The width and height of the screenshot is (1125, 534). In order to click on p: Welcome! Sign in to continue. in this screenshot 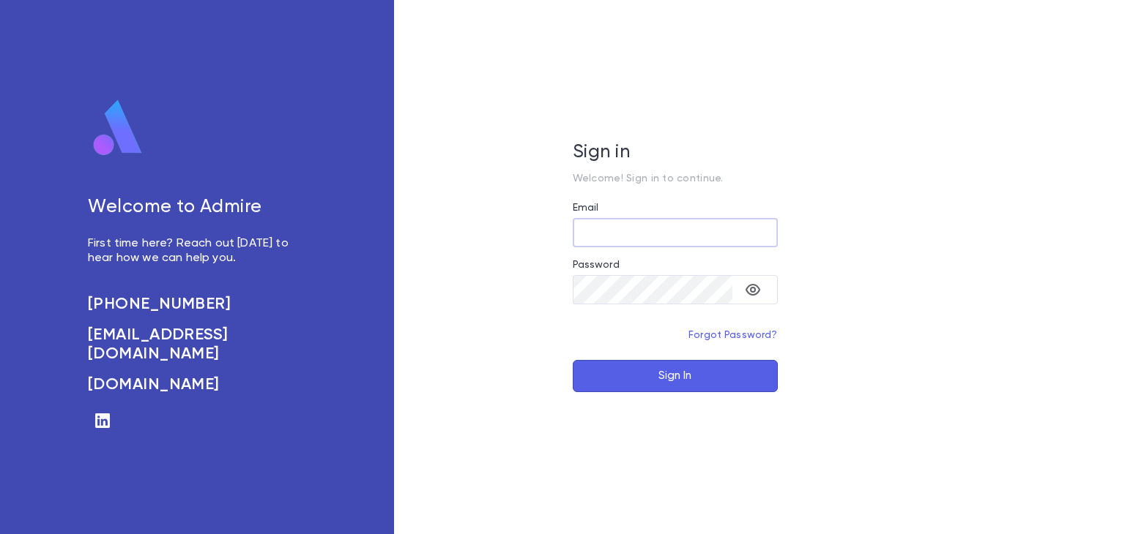, I will do `click(675, 179)`.